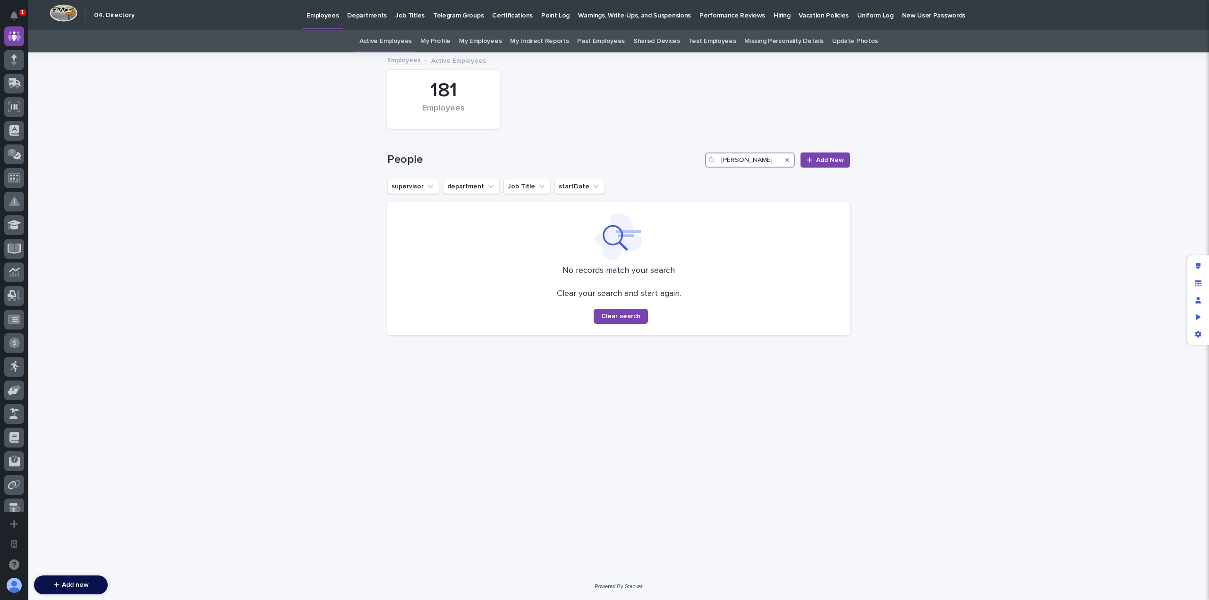  I want to click on p: How can we help?, so click(91, 60).